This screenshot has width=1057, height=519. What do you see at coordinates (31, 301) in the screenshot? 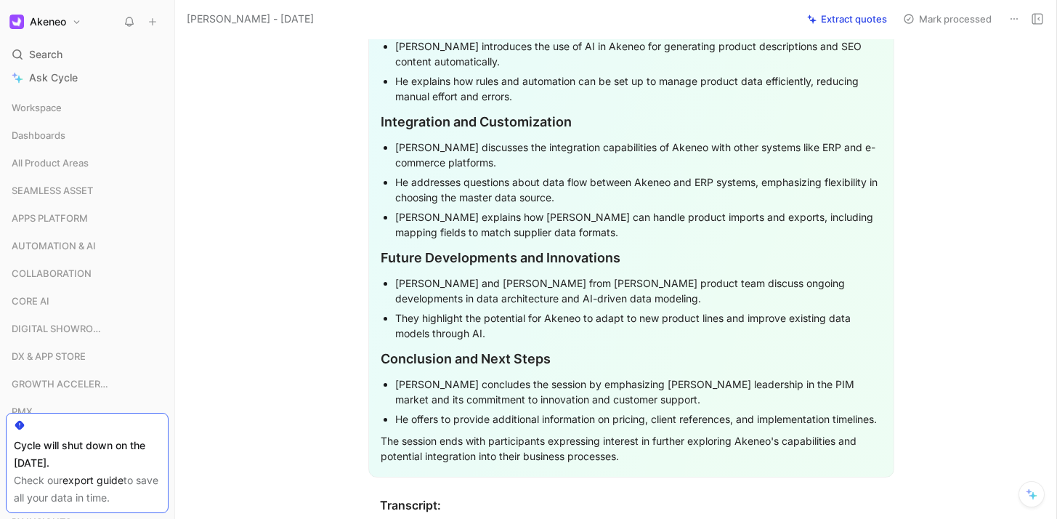
I see `span: CORE AI` at bounding box center [31, 301].